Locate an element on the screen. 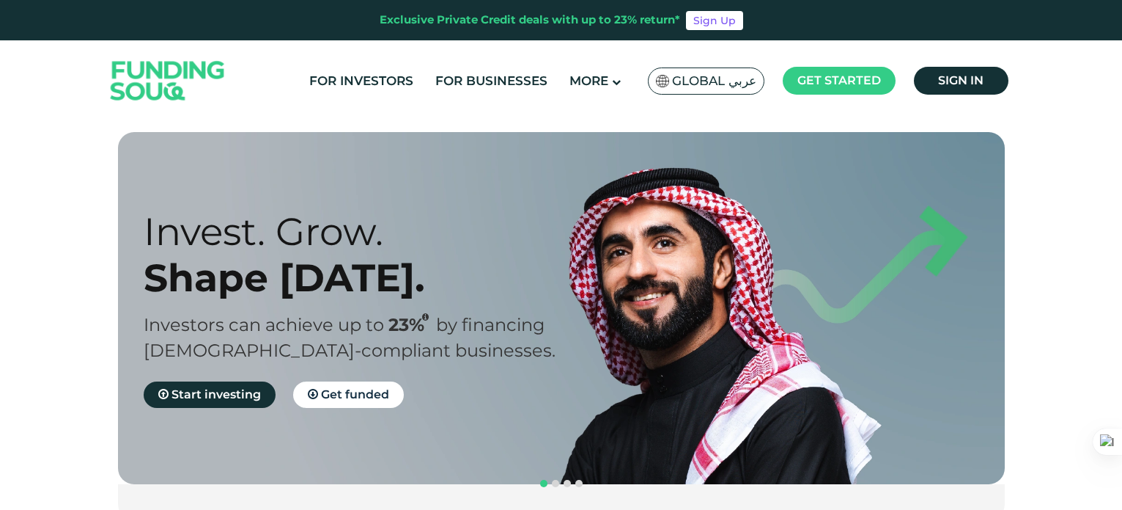 Image resolution: width=1122 pixels, height=510 pixels. a: Get funded is located at coordinates (348, 394).